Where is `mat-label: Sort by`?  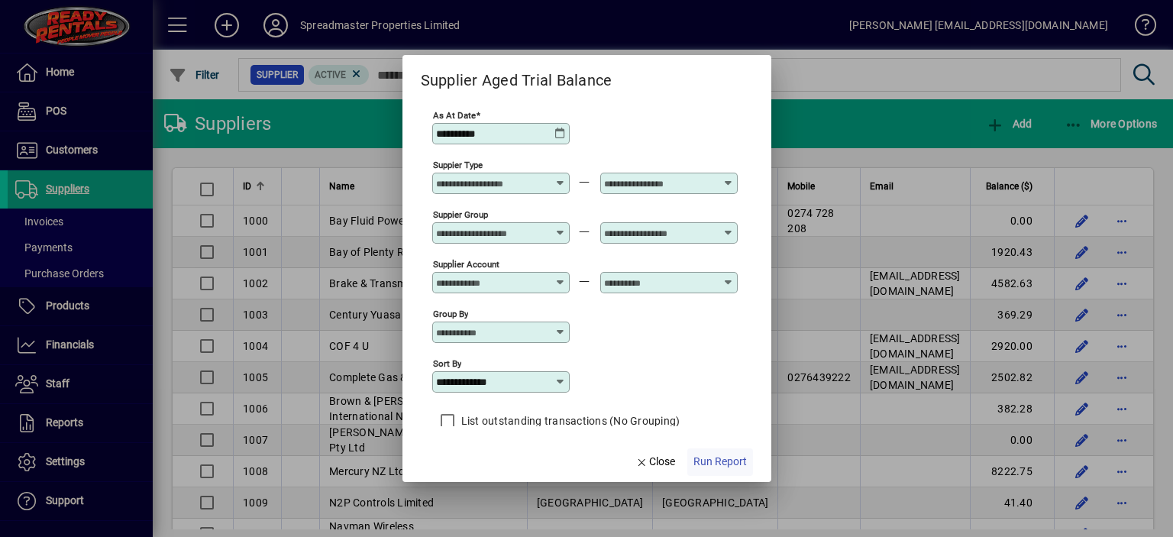
mat-label: Sort by is located at coordinates (447, 363).